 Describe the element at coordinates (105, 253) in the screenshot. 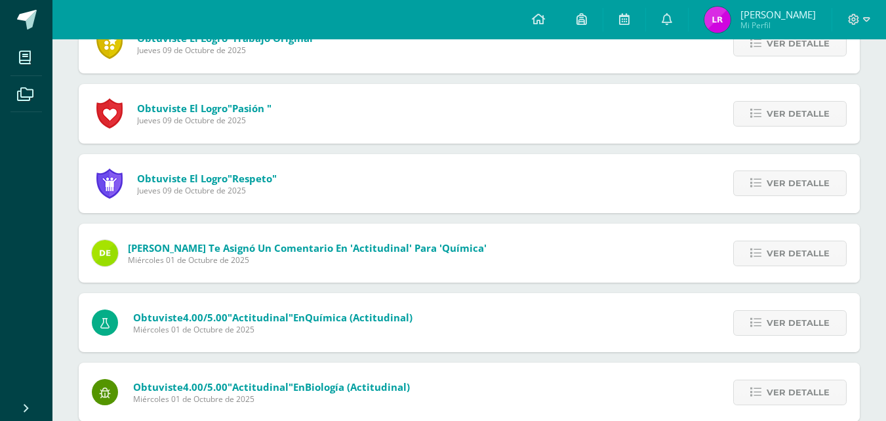

I see `img: a0f5f5afb1d5eb19c05f5fc52693af15.png` at that location.